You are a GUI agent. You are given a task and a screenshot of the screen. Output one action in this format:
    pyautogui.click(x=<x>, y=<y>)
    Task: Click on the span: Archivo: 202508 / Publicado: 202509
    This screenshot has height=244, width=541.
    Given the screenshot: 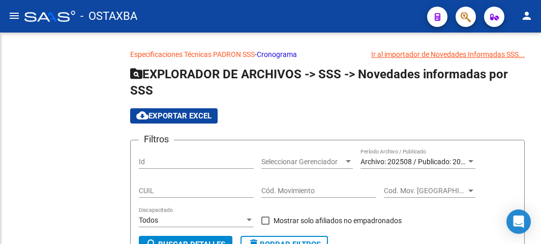 What is the action you would take?
    pyautogui.click(x=419, y=162)
    